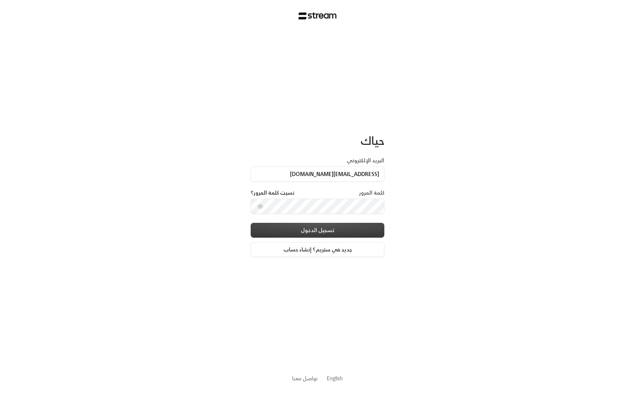  I want to click on label: البريد الإلكتروني, so click(366, 161).